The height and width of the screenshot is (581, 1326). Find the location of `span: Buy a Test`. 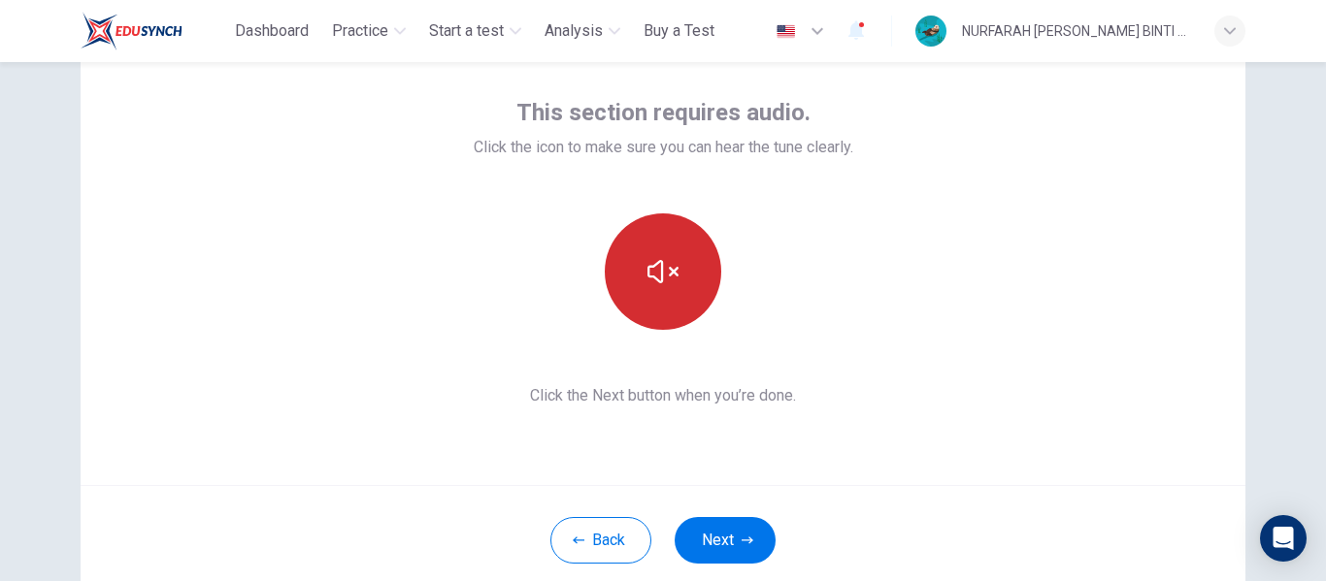

span: Buy a Test is located at coordinates (678, 31).